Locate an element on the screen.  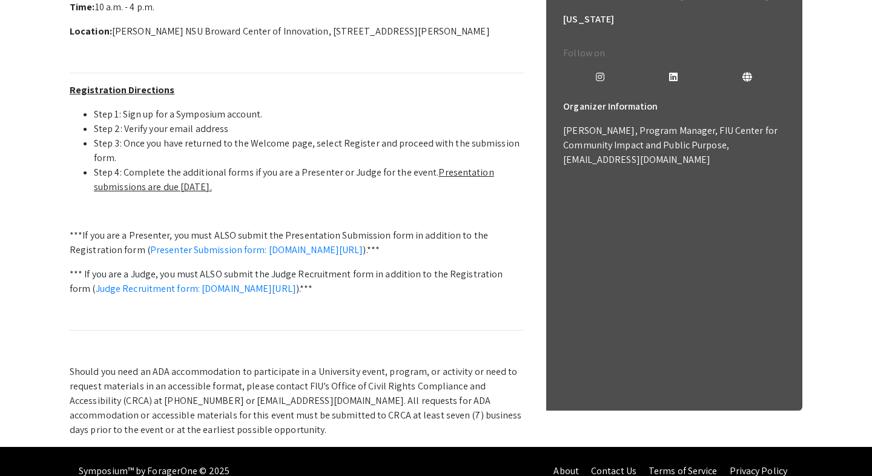
u: Registration Directions is located at coordinates (122, 90).